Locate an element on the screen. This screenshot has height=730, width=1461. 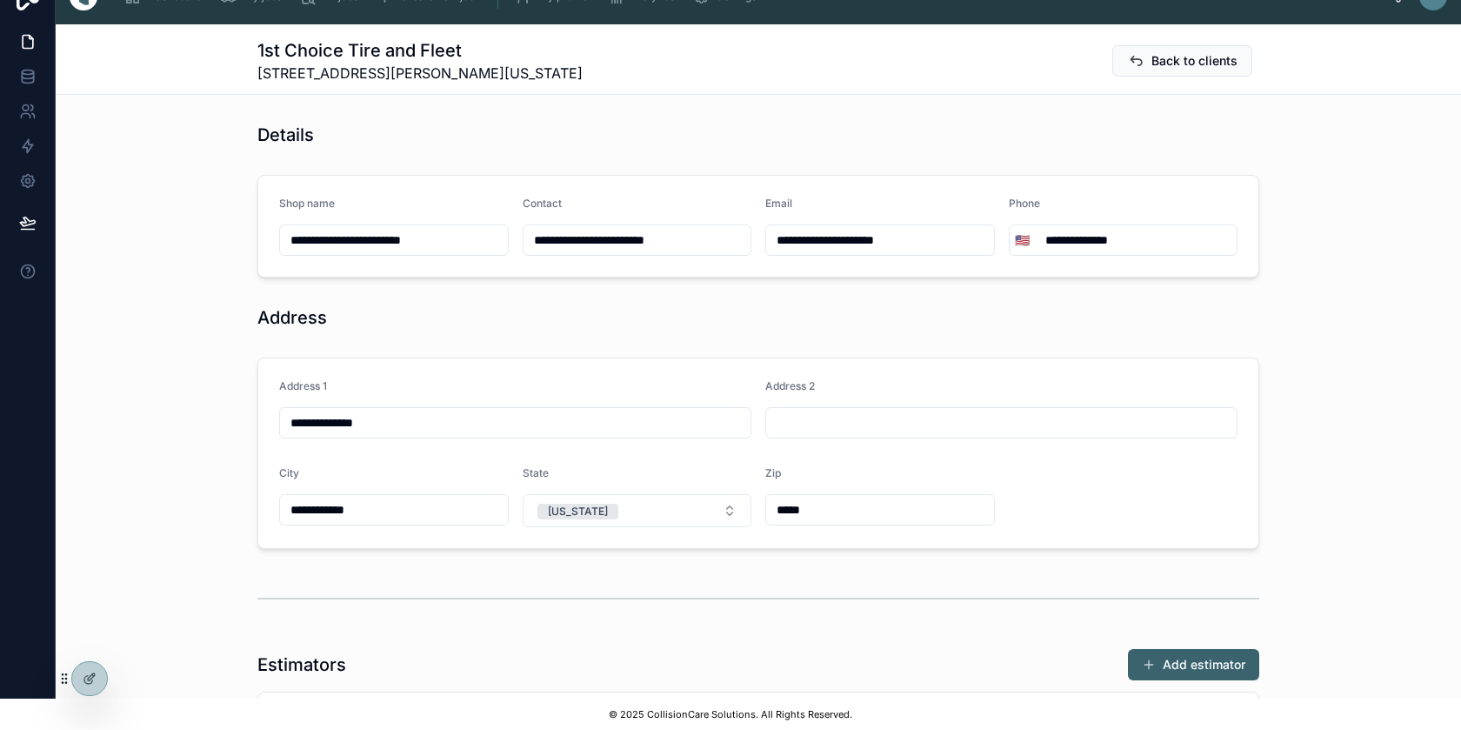
h1: Details is located at coordinates (285, 135).